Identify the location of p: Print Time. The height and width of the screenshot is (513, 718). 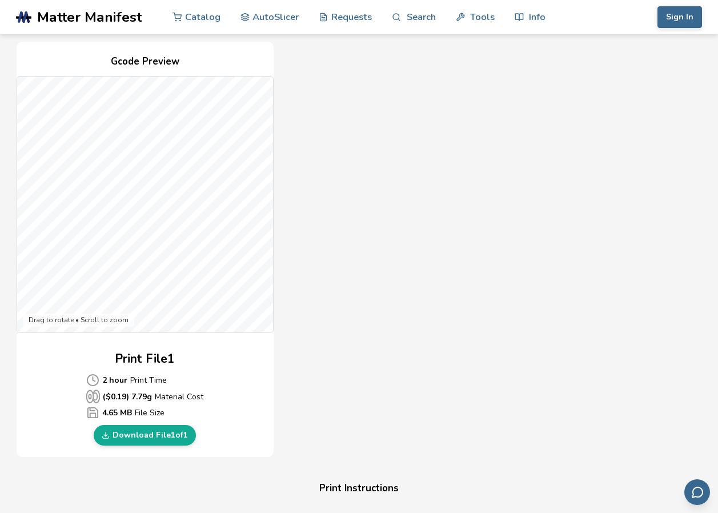
(145, 380).